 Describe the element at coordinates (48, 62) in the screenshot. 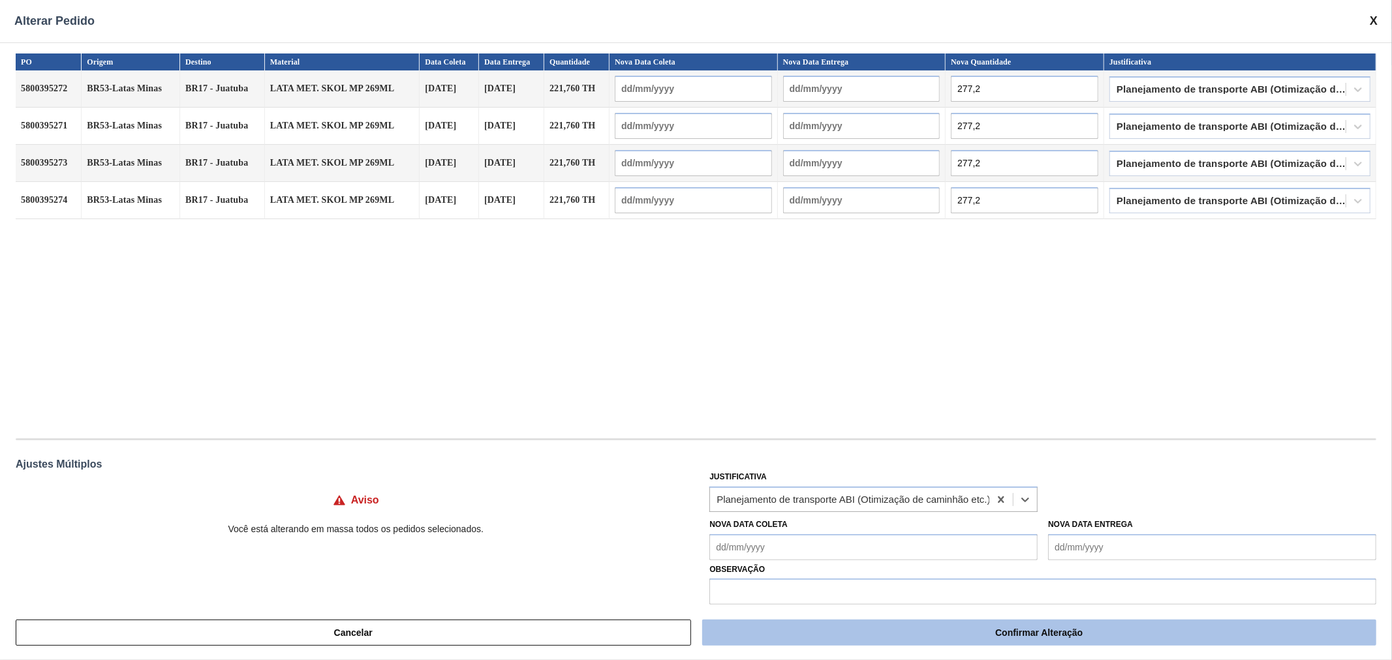

I see `th: PO` at that location.